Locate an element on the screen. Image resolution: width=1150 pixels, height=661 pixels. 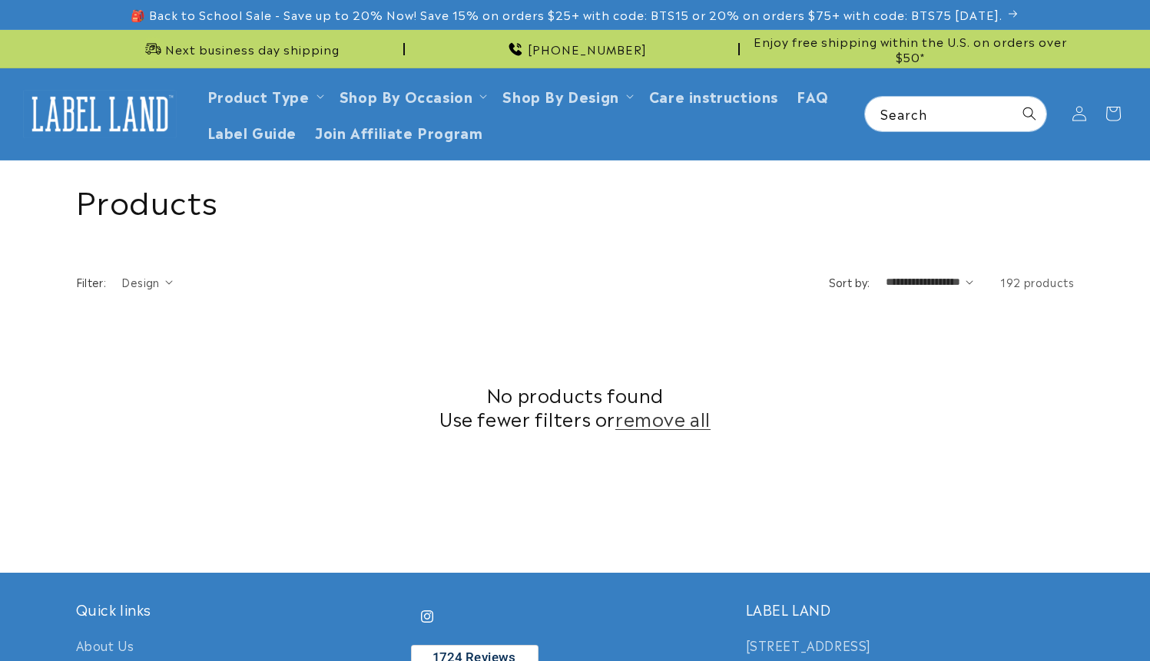
h2: LABEL LAND is located at coordinates (910, 609).